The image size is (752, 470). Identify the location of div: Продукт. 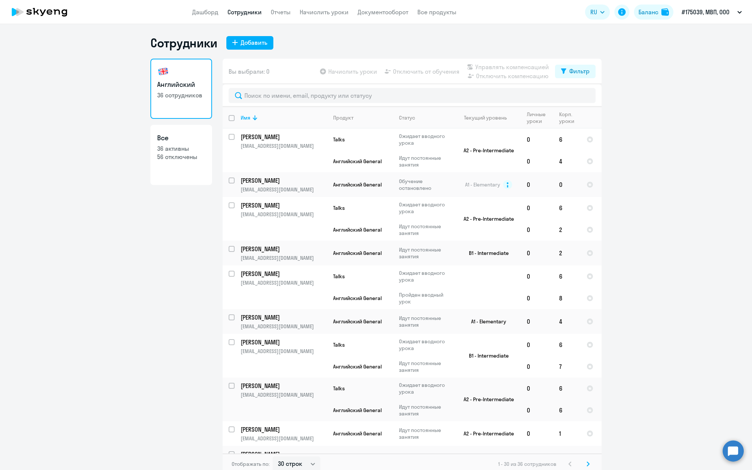
(343, 118).